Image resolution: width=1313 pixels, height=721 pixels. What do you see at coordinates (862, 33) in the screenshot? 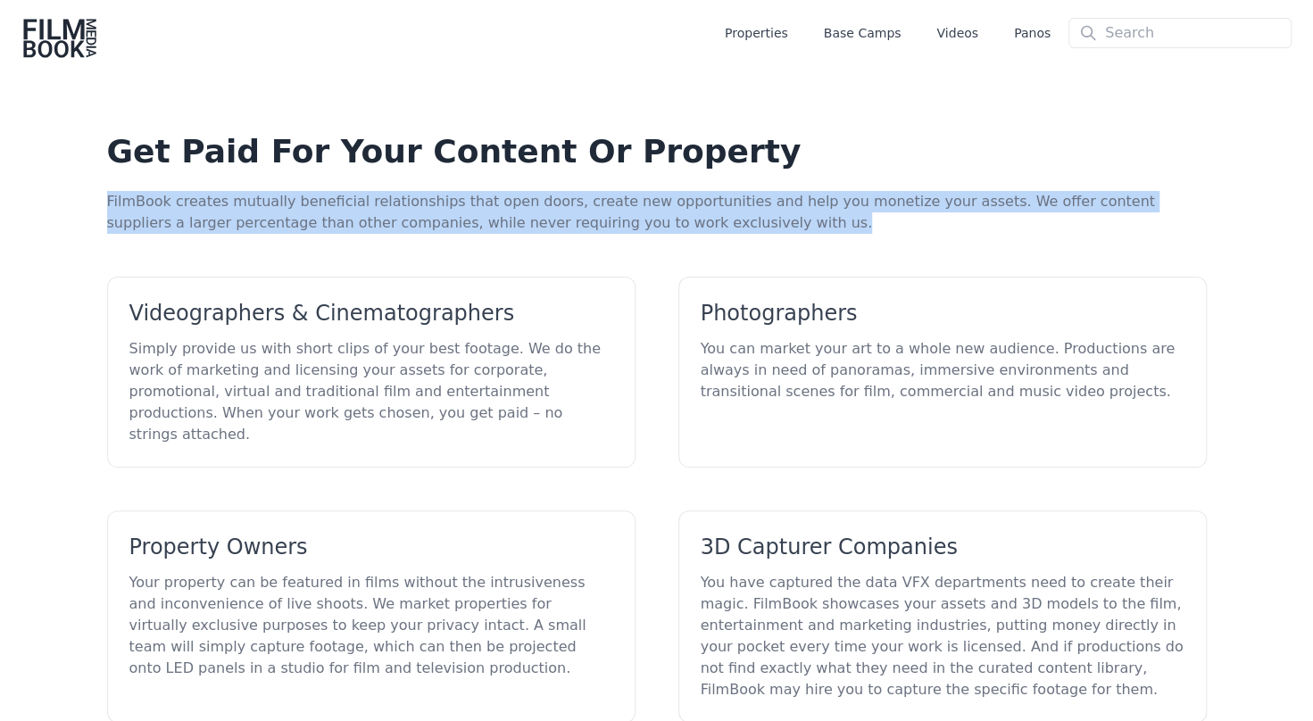
I see `a: Base Camps` at bounding box center [862, 33].